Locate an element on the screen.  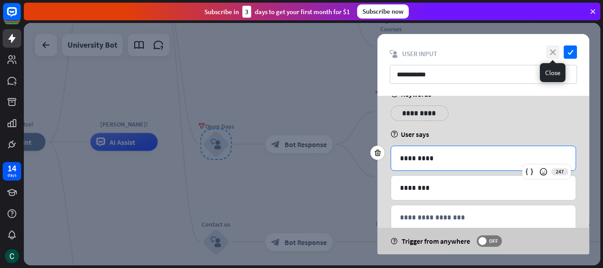
span: Trigger from anywhere is located at coordinates (436, 241).